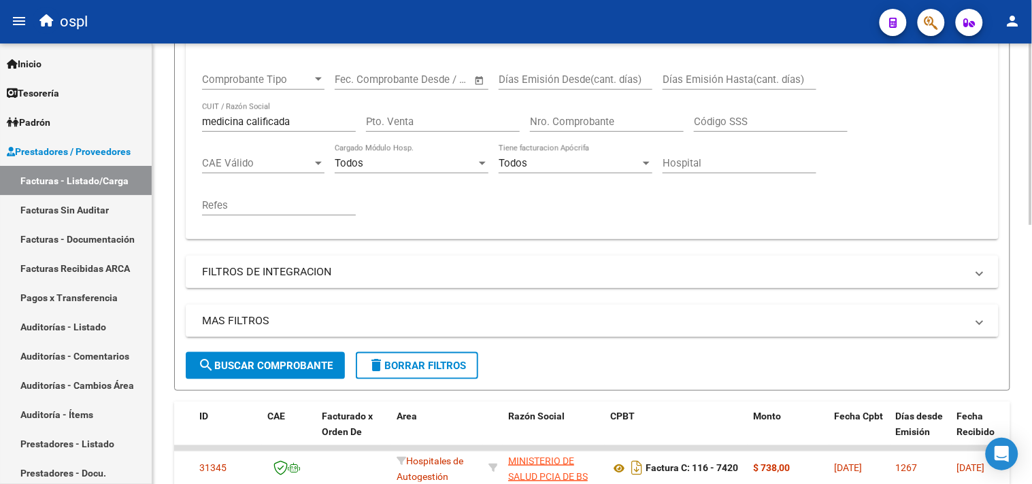 This screenshot has width=1032, height=484. What do you see at coordinates (213, 468) in the screenshot?
I see `span: 31345` at bounding box center [213, 468].